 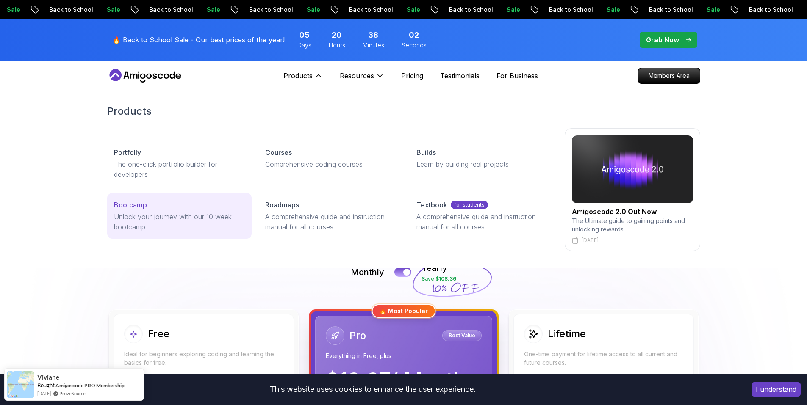 What do you see at coordinates (669, 76) in the screenshot?
I see `p: Members Area` at bounding box center [669, 76].